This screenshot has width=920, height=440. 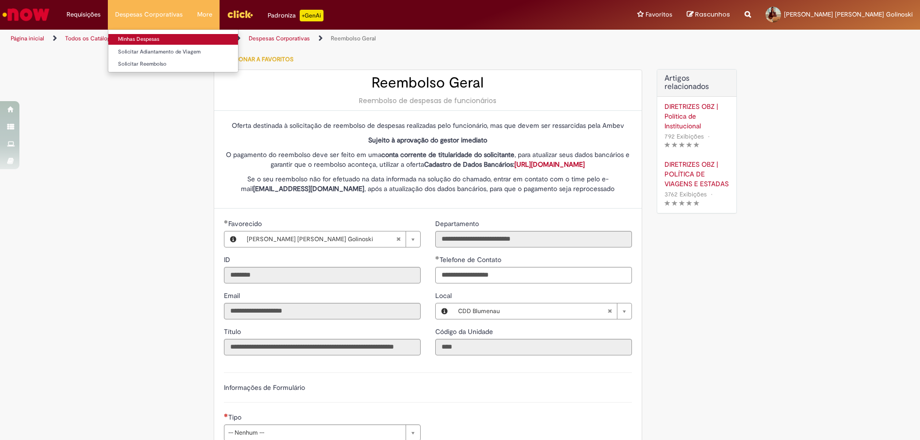 What do you see at coordinates (279, 38) in the screenshot?
I see `a: Despesas Corporativas` at bounding box center [279, 38].